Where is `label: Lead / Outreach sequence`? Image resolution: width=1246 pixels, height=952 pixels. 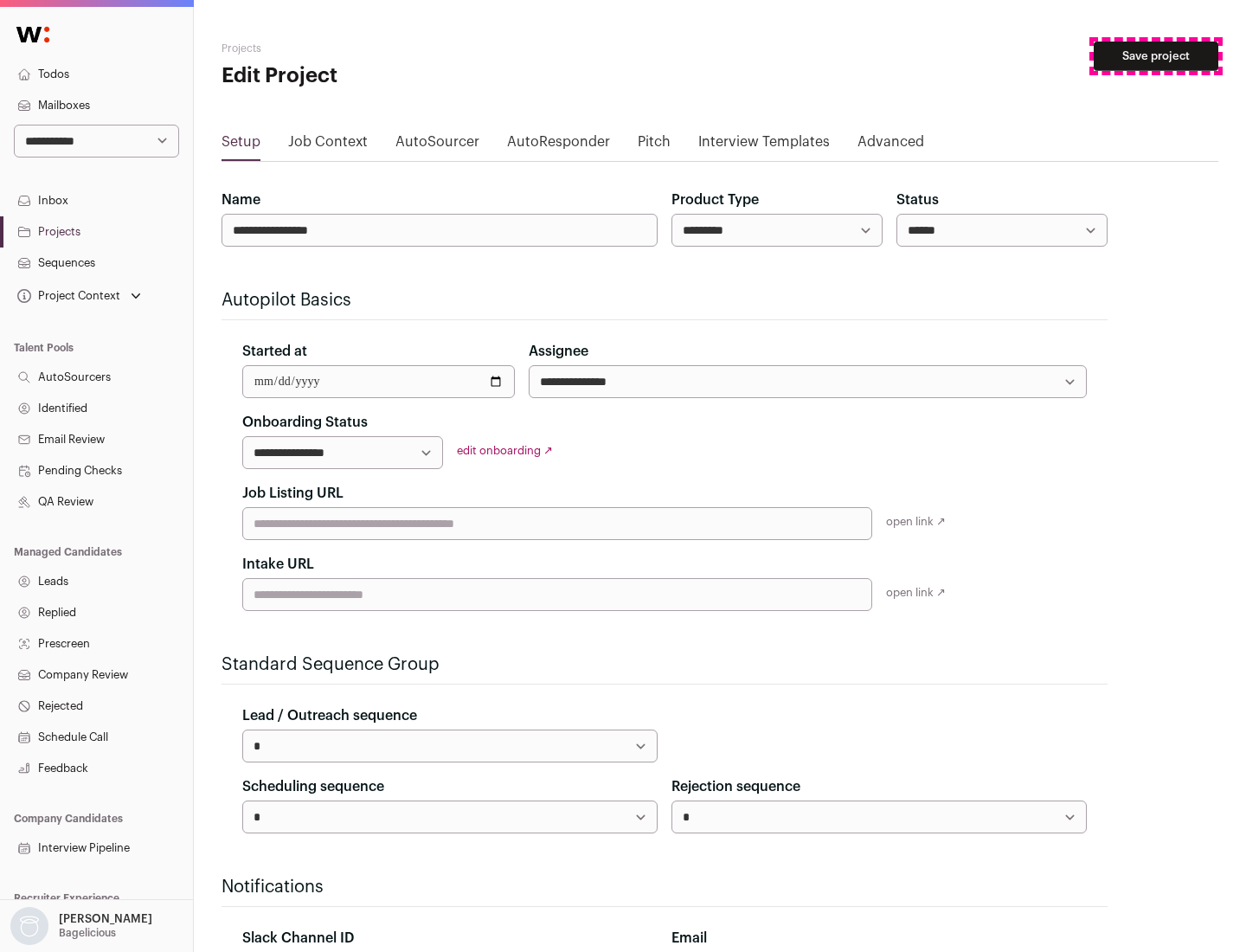 label: Lead / Outreach sequence is located at coordinates (330, 716).